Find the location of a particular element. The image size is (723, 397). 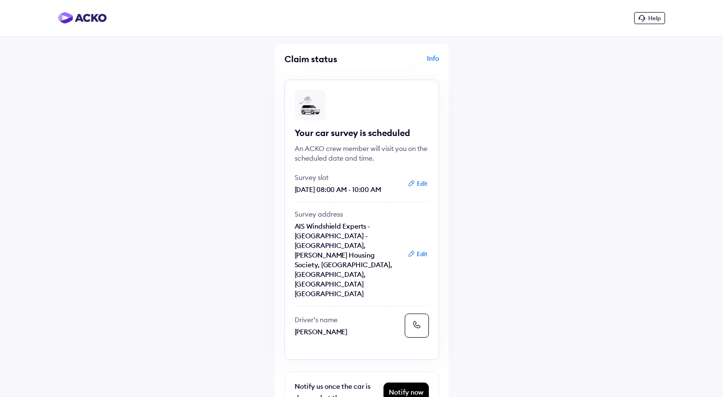

div: Claim status is located at coordinates (322, 59).